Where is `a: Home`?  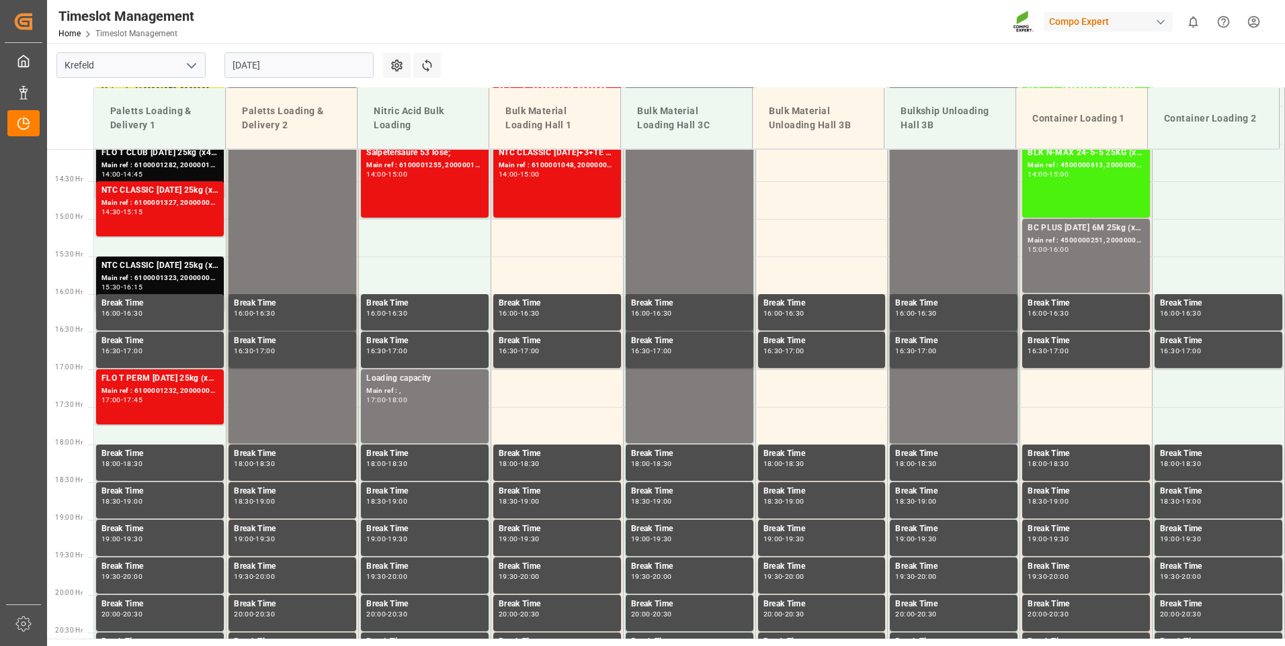
a: Home is located at coordinates (69, 34).